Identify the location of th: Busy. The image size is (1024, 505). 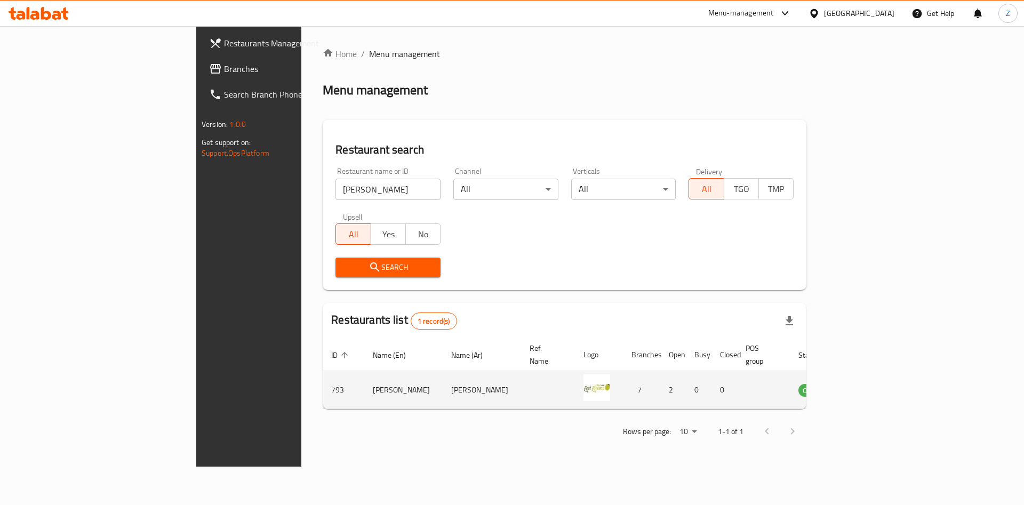
(698, 355).